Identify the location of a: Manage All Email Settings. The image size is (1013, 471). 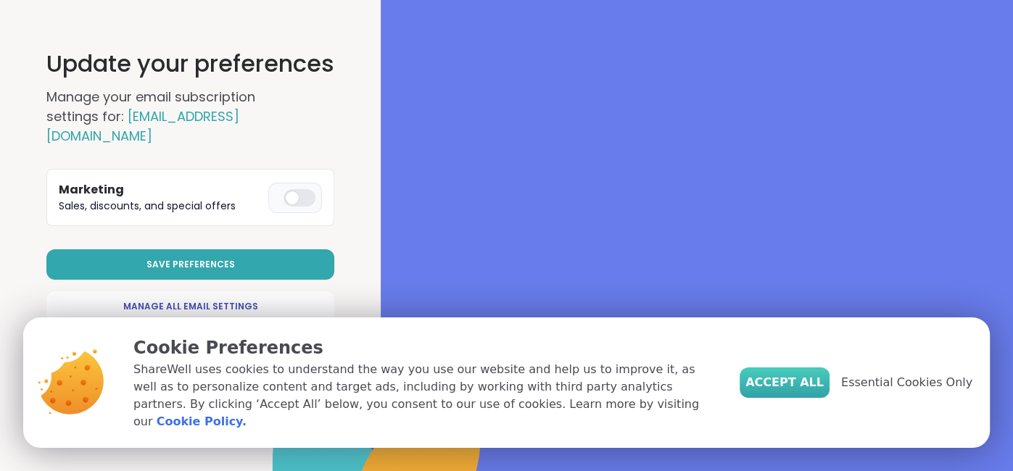
(190, 307).